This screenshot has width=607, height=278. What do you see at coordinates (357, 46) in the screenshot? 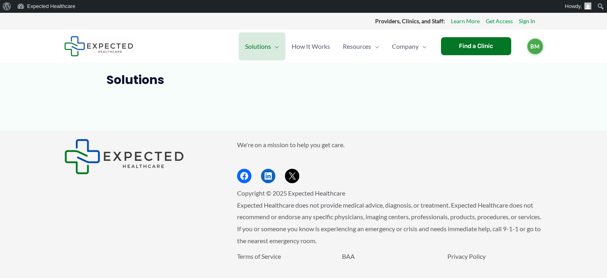
I see `span: Resources` at bounding box center [357, 46].